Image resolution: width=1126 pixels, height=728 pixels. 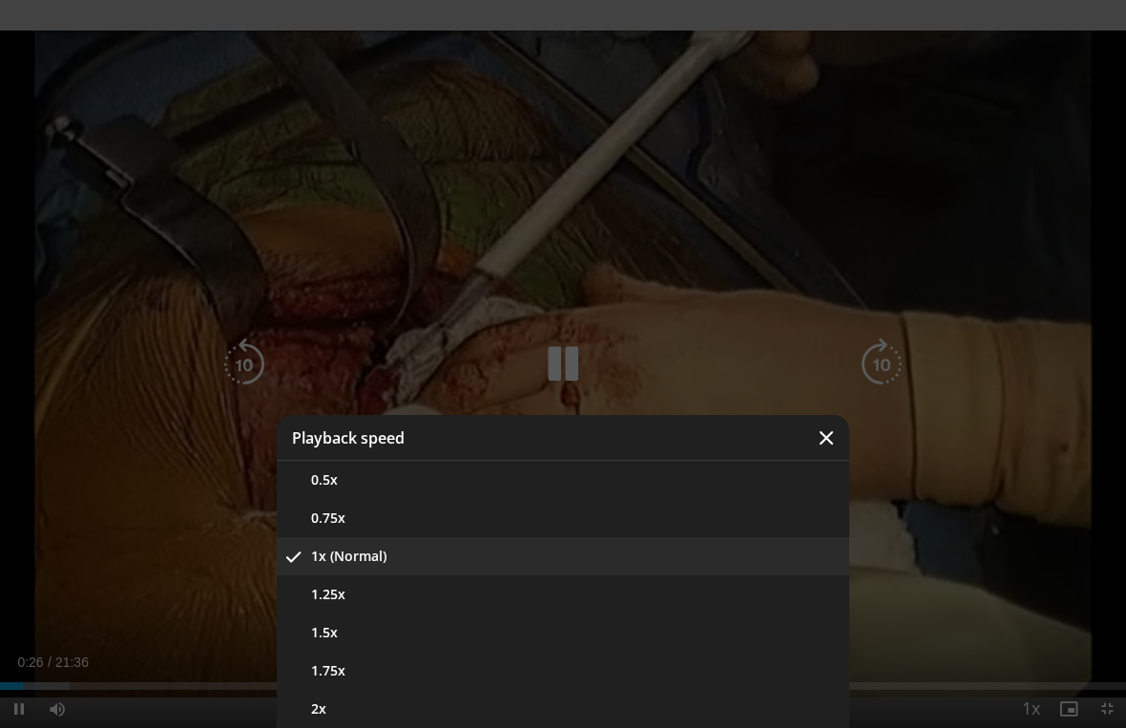 What do you see at coordinates (563, 709) in the screenshot?
I see `button: 2x` at bounding box center [563, 709].